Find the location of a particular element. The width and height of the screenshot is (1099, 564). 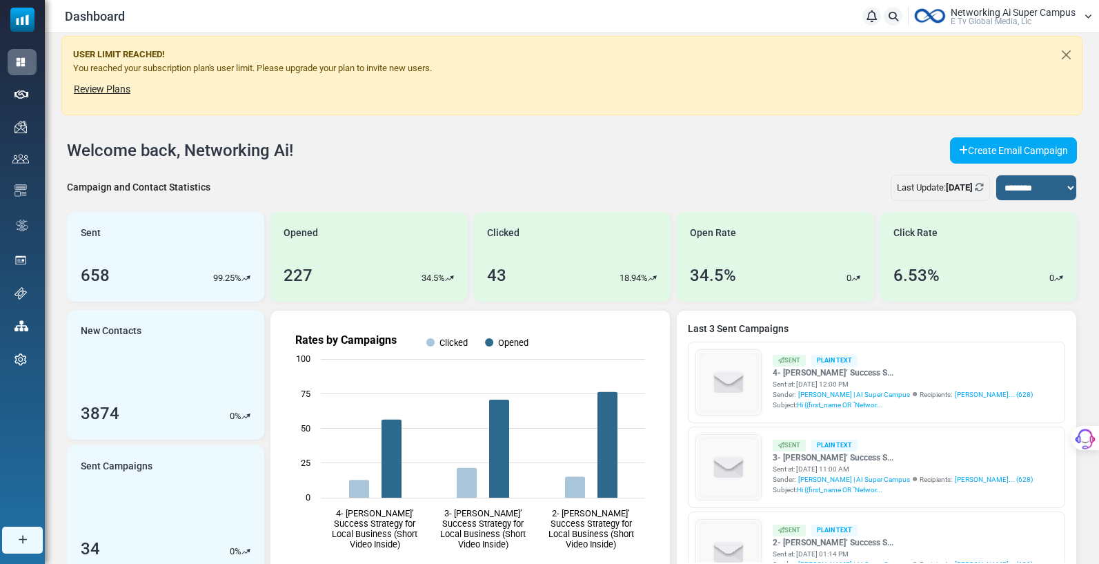

div: 227 is located at coordinates (298, 275).